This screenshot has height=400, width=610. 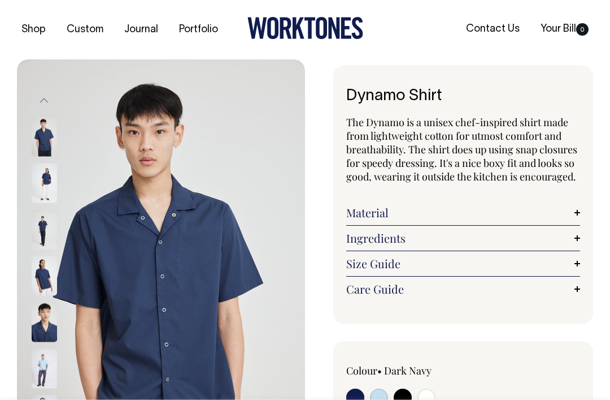 I want to click on a: Custom, so click(x=85, y=29).